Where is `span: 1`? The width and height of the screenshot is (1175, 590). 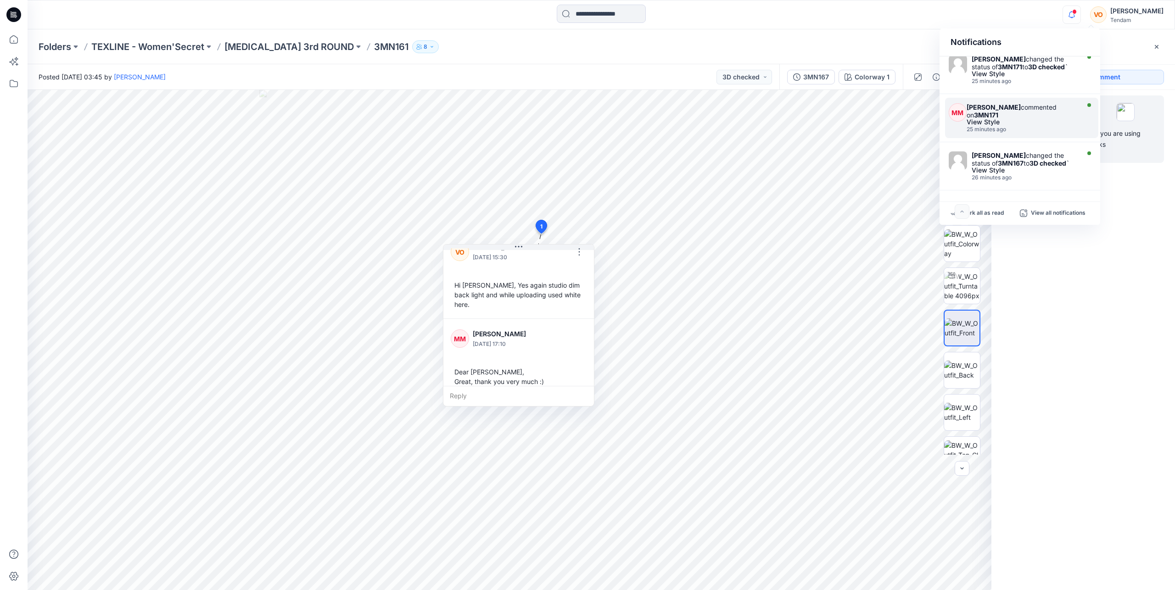 span: 1 is located at coordinates (541, 227).